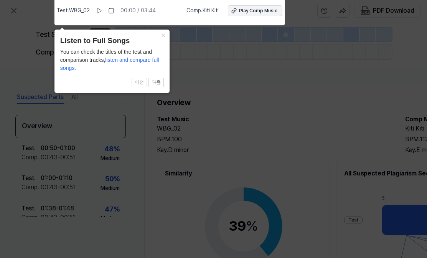 Image resolution: width=427 pixels, height=258 pixels. What do you see at coordinates (255, 11) in the screenshot?
I see `a: Play Comp Music` at bounding box center [255, 11].